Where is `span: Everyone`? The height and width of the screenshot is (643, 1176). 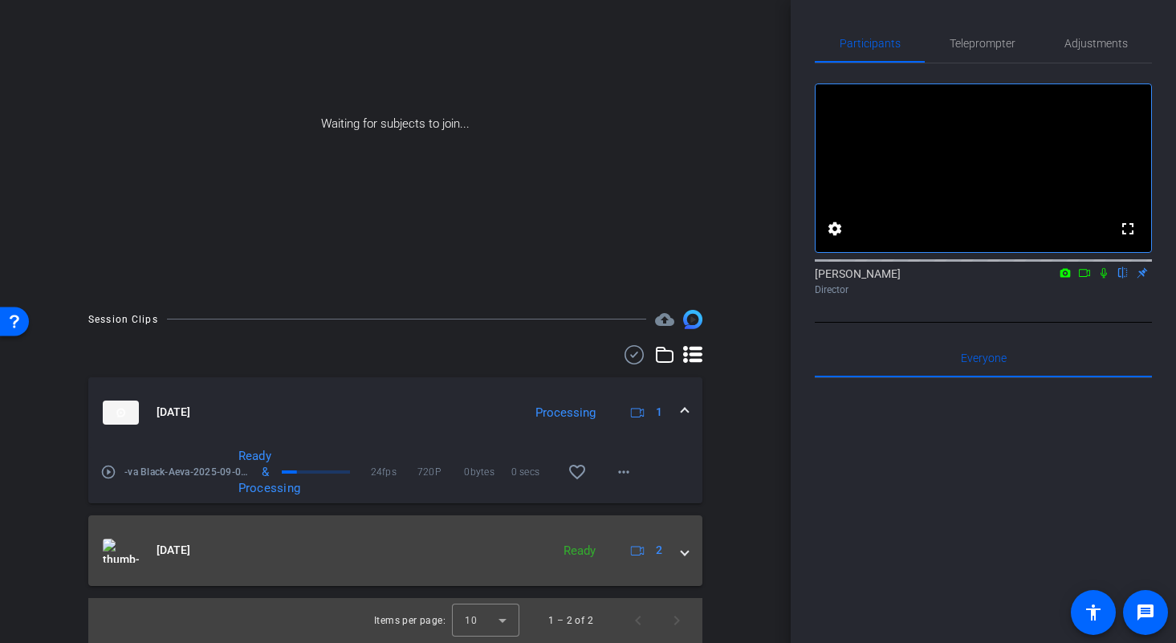
span: Everyone is located at coordinates (983, 358).